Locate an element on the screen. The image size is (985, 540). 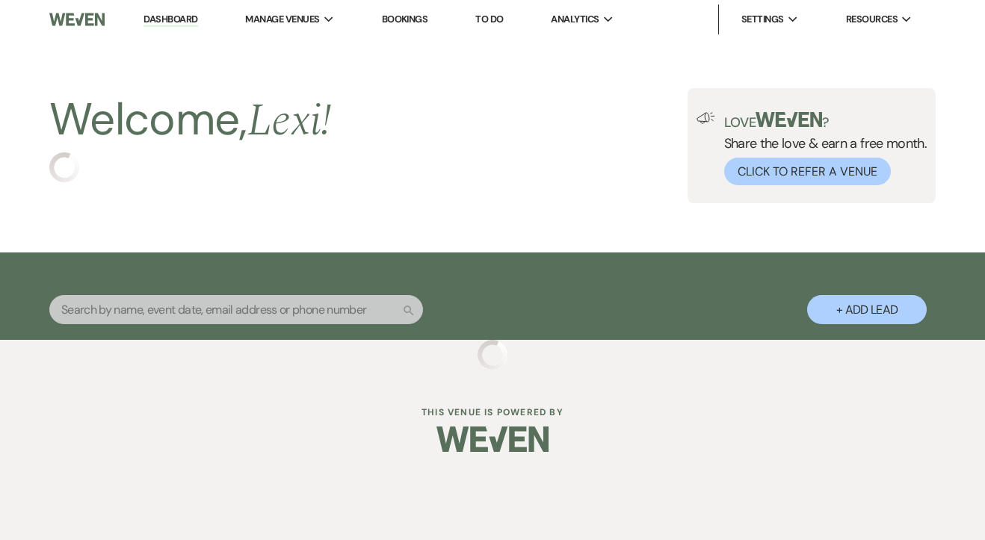
img: weven-logo-green.svg is located at coordinates (789, 120).